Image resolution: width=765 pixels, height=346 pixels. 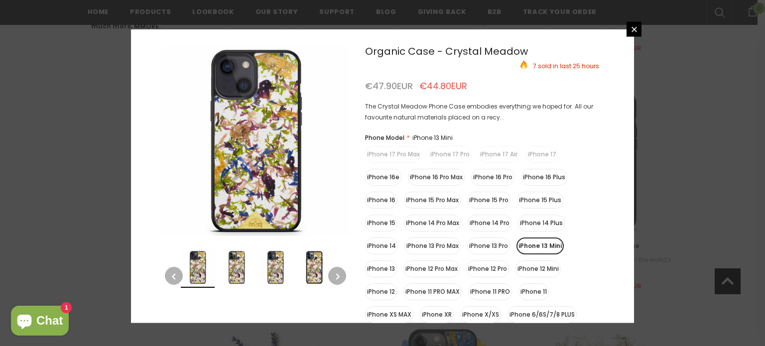 I want to click on span: 7, so click(x=535, y=65).